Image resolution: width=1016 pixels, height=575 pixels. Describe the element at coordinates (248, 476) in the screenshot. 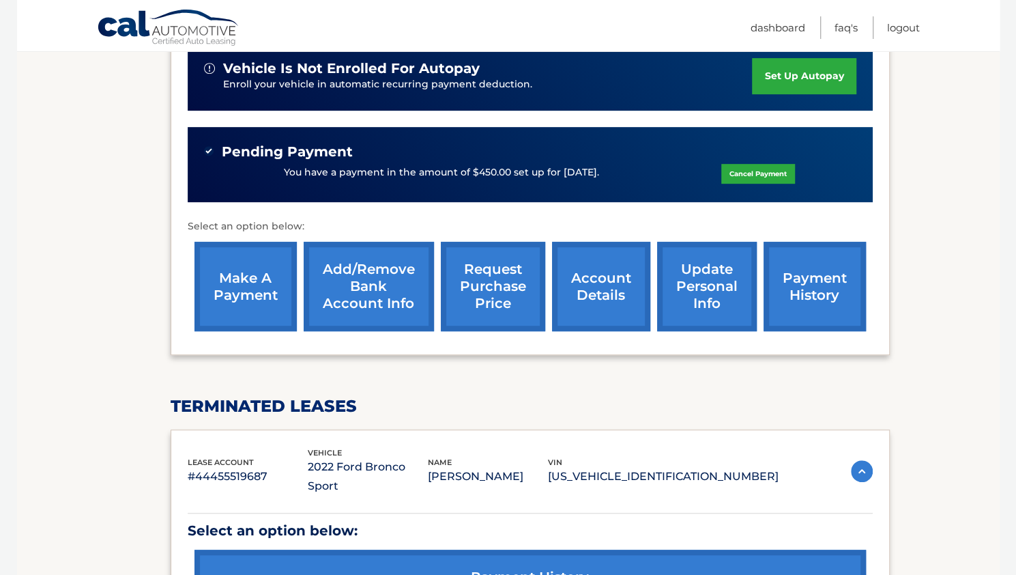

I see `p: #44455519687` at that location.